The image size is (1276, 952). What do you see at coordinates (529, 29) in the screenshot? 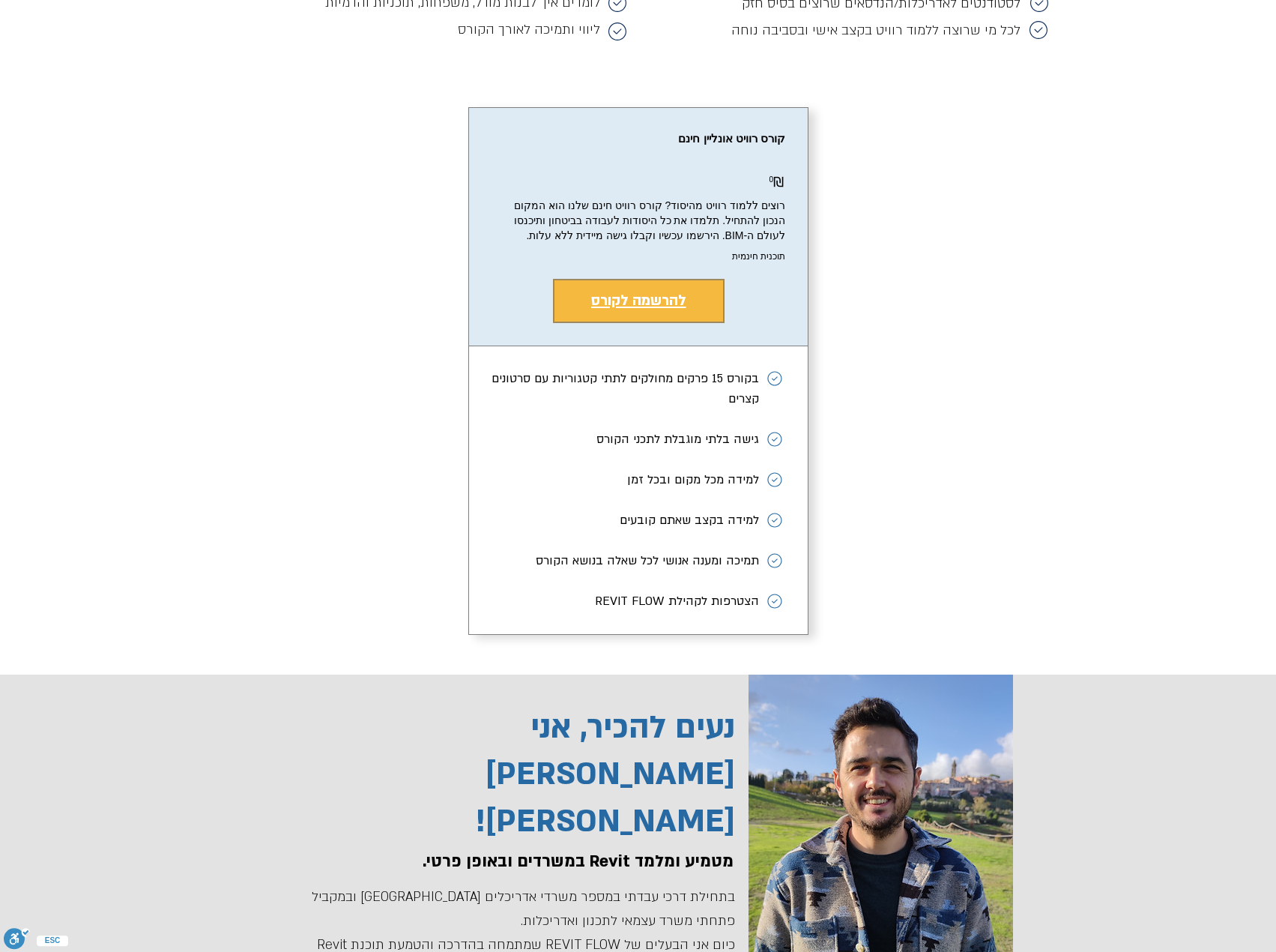
I see `span: ליווי ותמיכה לאורך הקורס` at bounding box center [529, 29].